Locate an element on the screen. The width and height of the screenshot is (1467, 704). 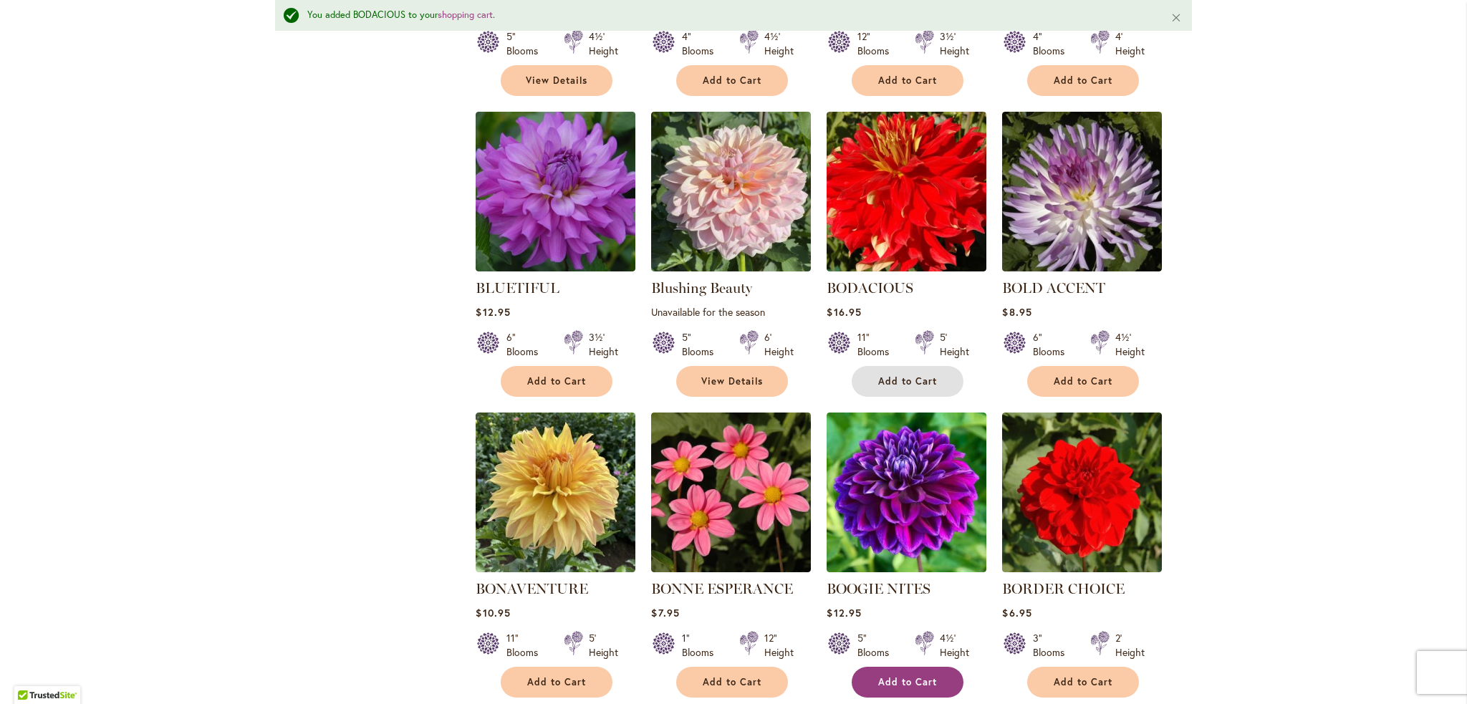
div: You added BODACIOUS to your . is located at coordinates (728, 15).